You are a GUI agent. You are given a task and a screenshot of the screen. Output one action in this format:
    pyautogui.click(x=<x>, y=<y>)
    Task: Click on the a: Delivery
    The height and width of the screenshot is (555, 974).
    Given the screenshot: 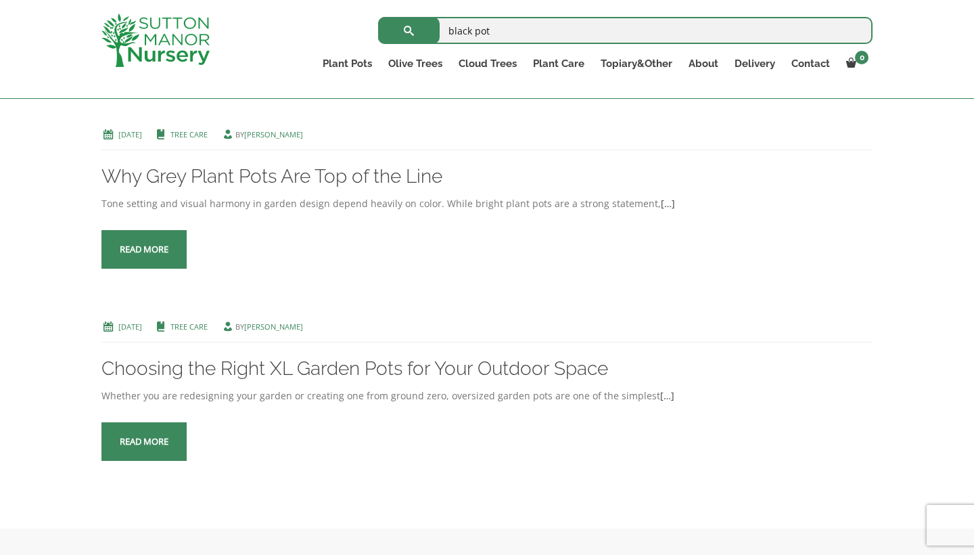 What is the action you would take?
    pyautogui.click(x=755, y=64)
    